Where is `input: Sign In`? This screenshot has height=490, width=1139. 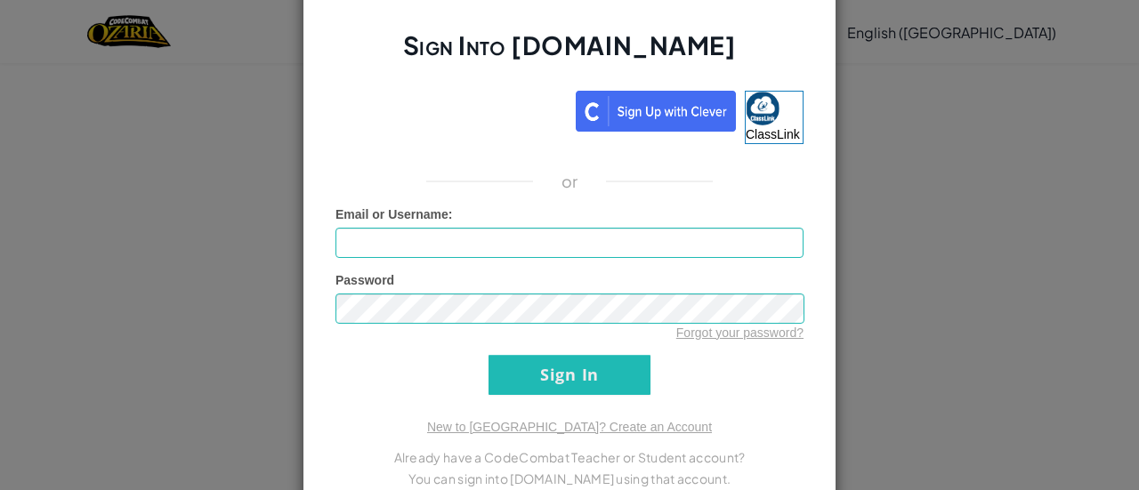 input: Sign In is located at coordinates (569, 375).